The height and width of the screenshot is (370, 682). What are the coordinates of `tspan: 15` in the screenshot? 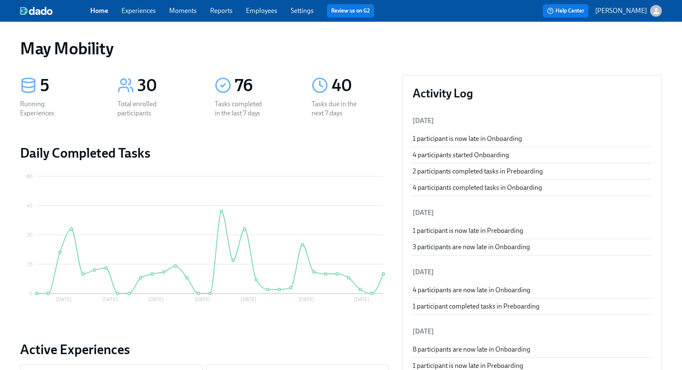 It's located at (30, 264).